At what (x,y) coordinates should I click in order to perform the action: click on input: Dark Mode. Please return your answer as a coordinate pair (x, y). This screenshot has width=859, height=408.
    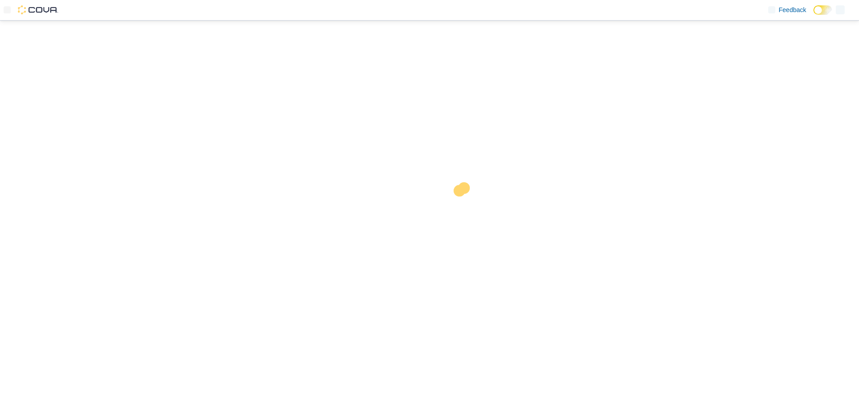
    Looking at the image, I should click on (823, 10).